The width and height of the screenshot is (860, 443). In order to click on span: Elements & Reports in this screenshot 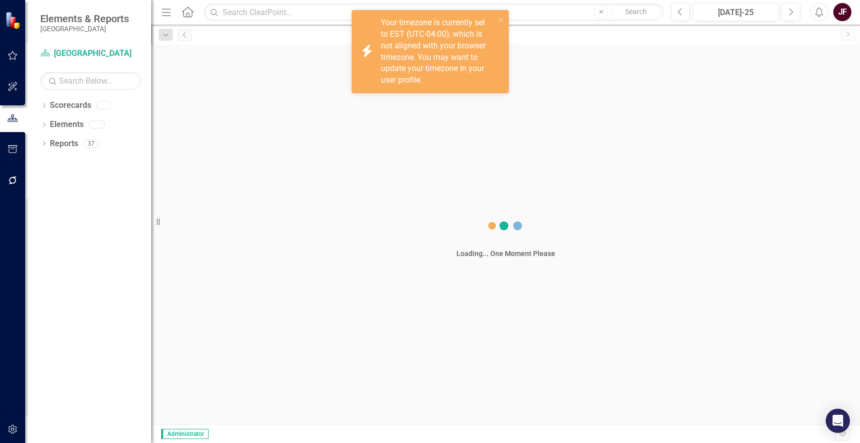, I will do `click(85, 19)`.